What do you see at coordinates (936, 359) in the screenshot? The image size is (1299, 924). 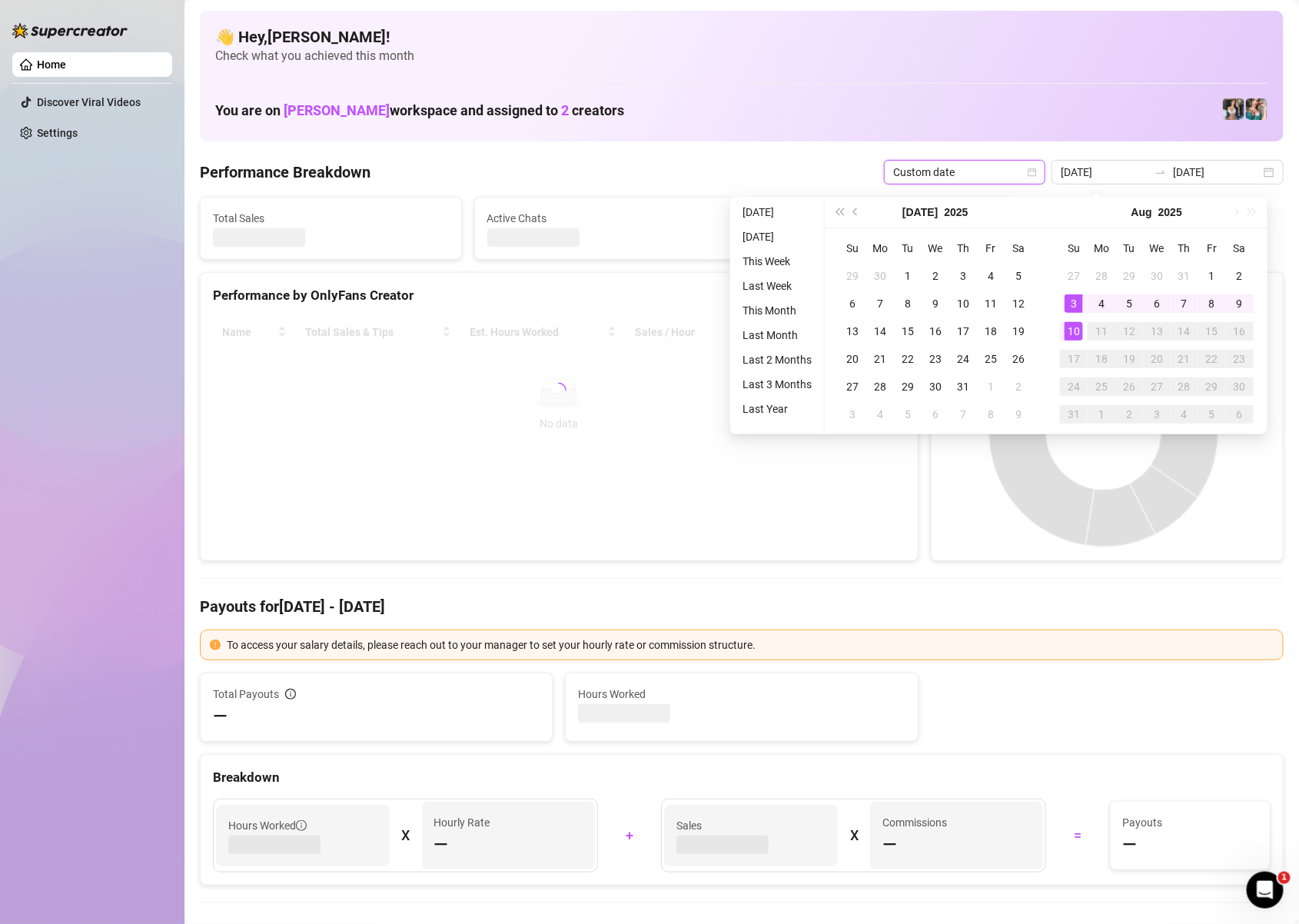 I see `td: 2025-07-23` at bounding box center [936, 359].